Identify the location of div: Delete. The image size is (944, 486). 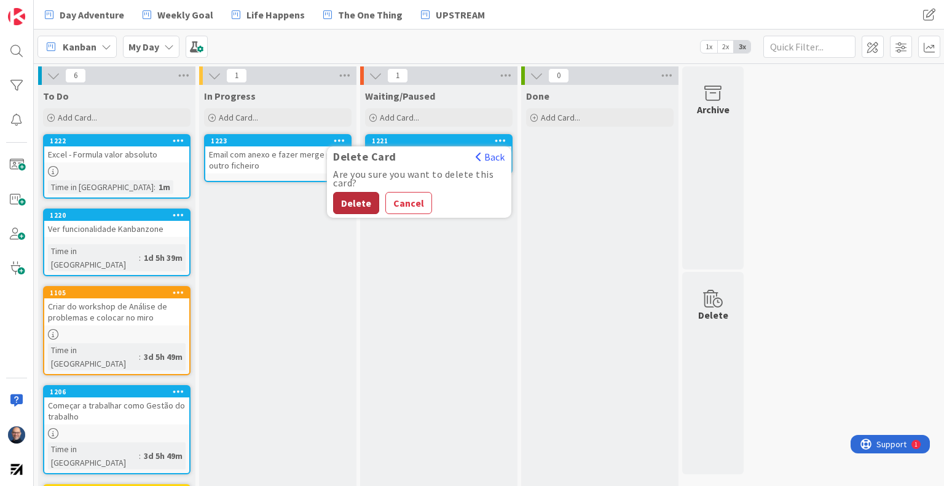
(713, 315).